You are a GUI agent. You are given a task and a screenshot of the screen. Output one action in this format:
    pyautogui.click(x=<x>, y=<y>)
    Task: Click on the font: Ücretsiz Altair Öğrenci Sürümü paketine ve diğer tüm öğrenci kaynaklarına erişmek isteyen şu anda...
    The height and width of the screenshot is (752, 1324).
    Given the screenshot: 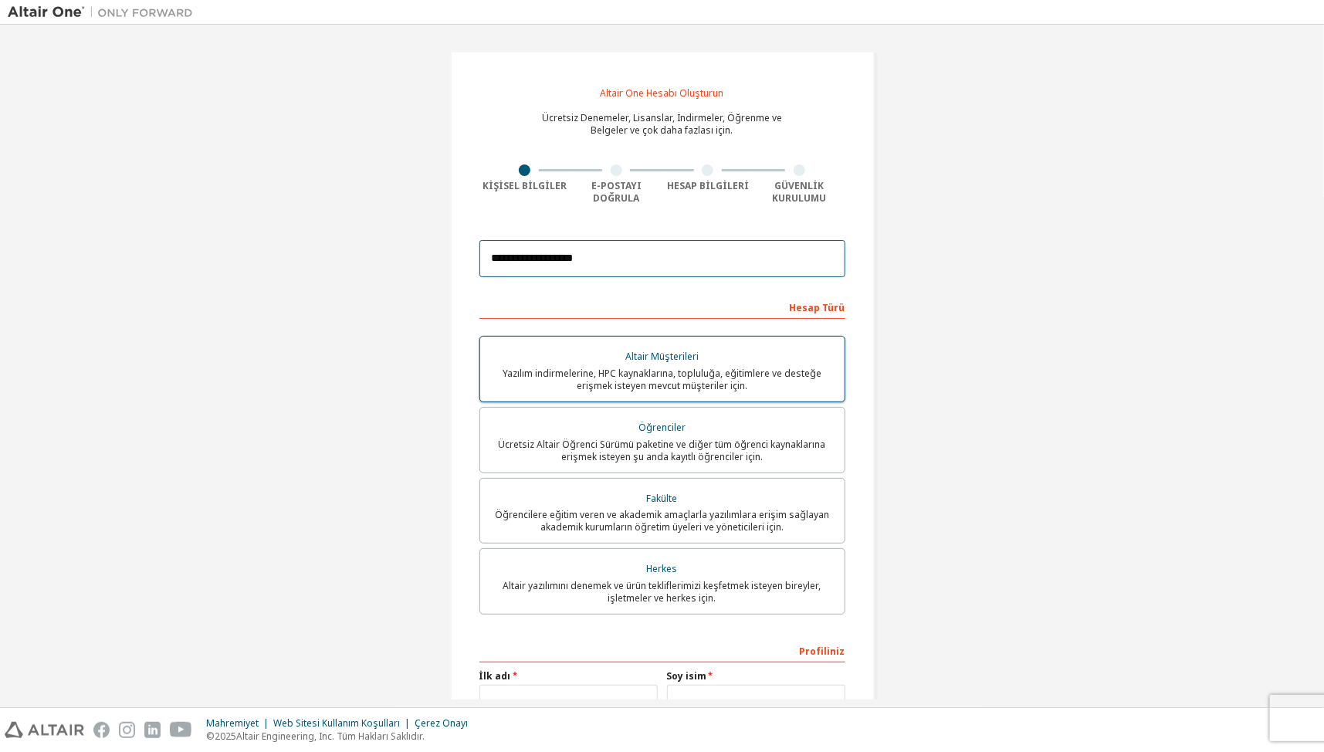 What is the action you would take?
    pyautogui.click(x=662, y=450)
    